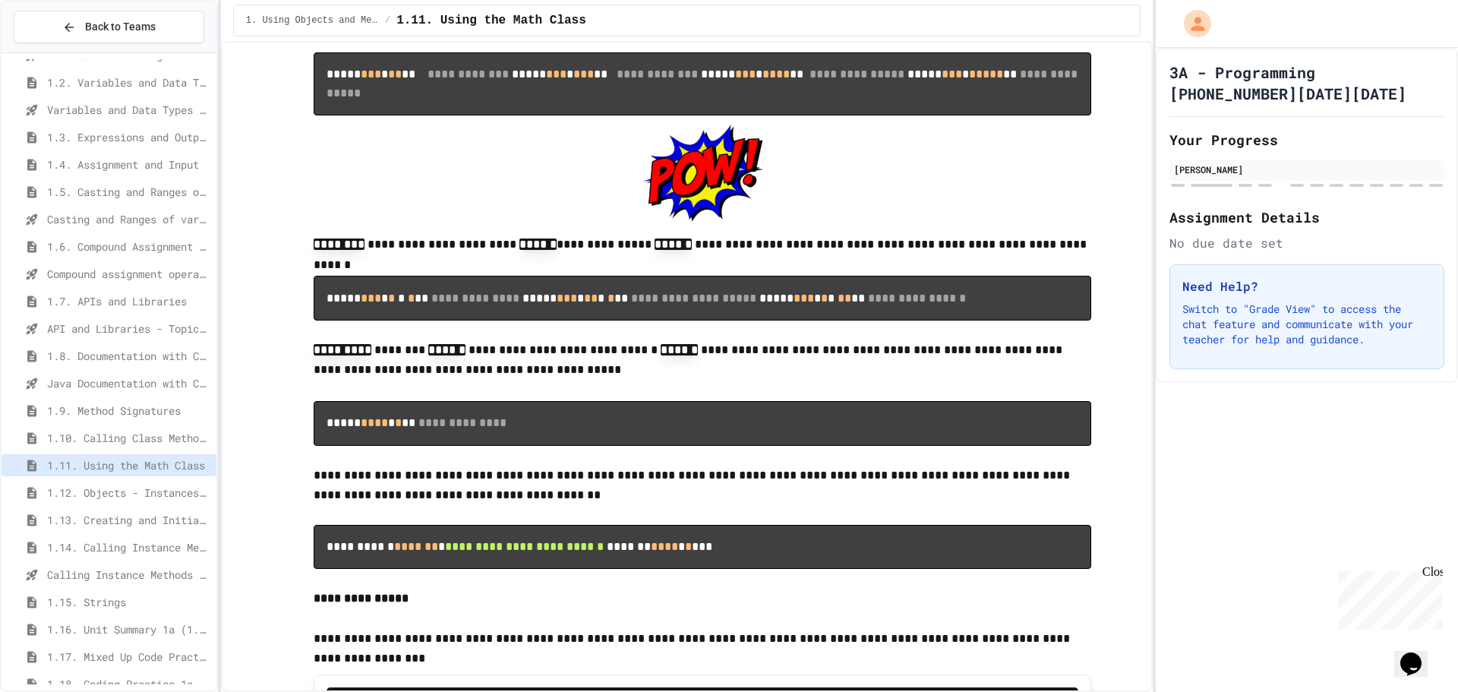  What do you see at coordinates (128, 437) in the screenshot?
I see `span: 1.10. Calling Class Methods` at bounding box center [128, 437].